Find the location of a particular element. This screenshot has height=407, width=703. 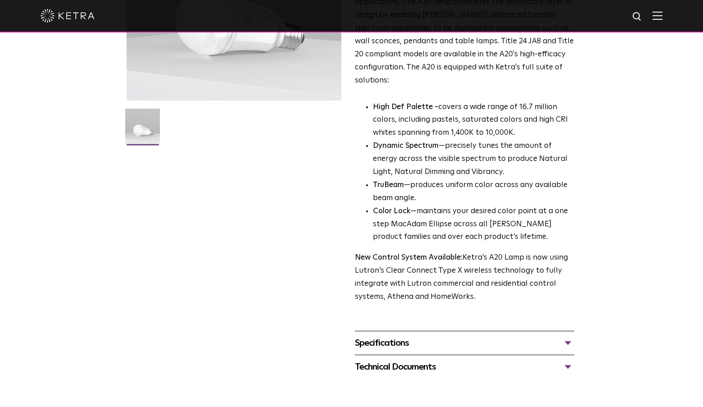

img: Hamburger%20Nav.svg is located at coordinates (658, 15).